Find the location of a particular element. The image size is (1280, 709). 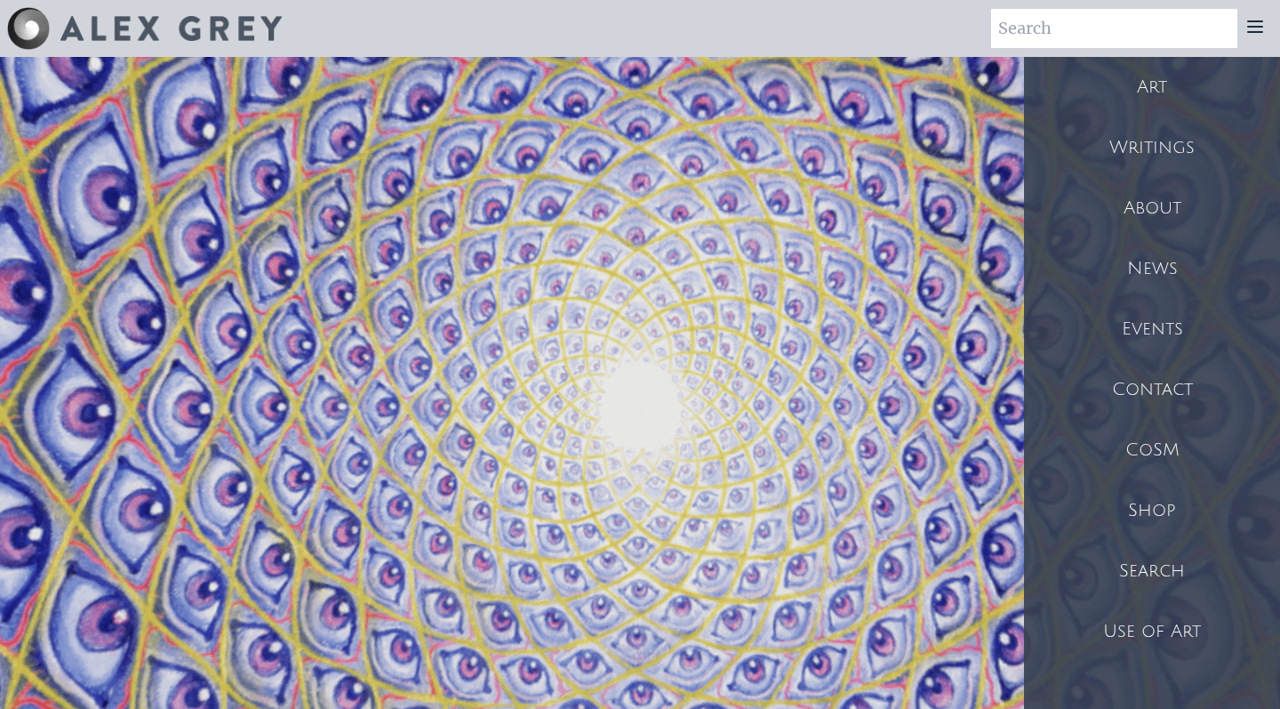

a: Shop is located at coordinates (1152, 510).